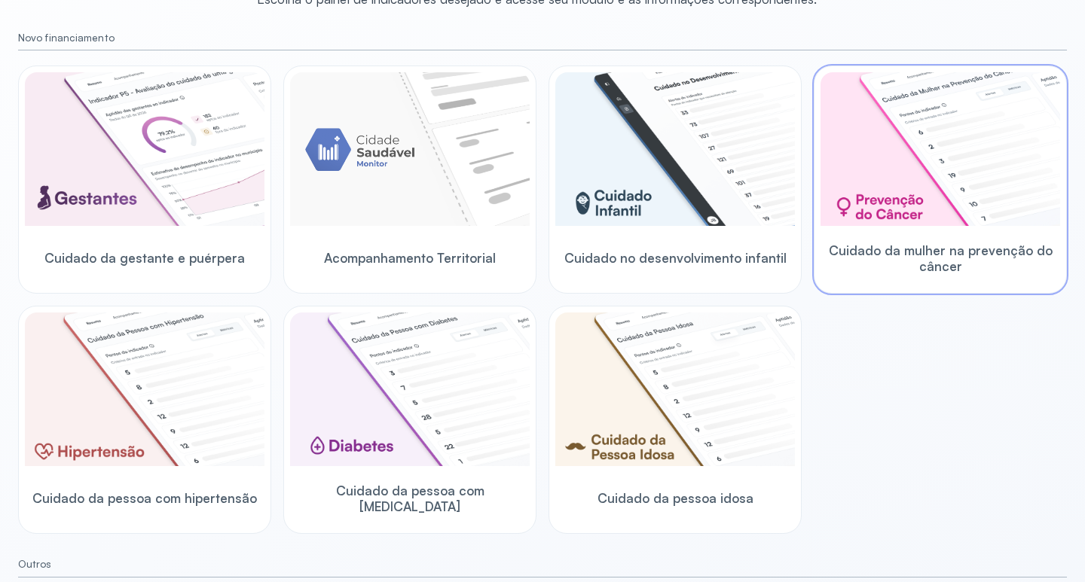  Describe the element at coordinates (675, 498) in the screenshot. I see `span: Cuidado da pessoa idosa` at that location.